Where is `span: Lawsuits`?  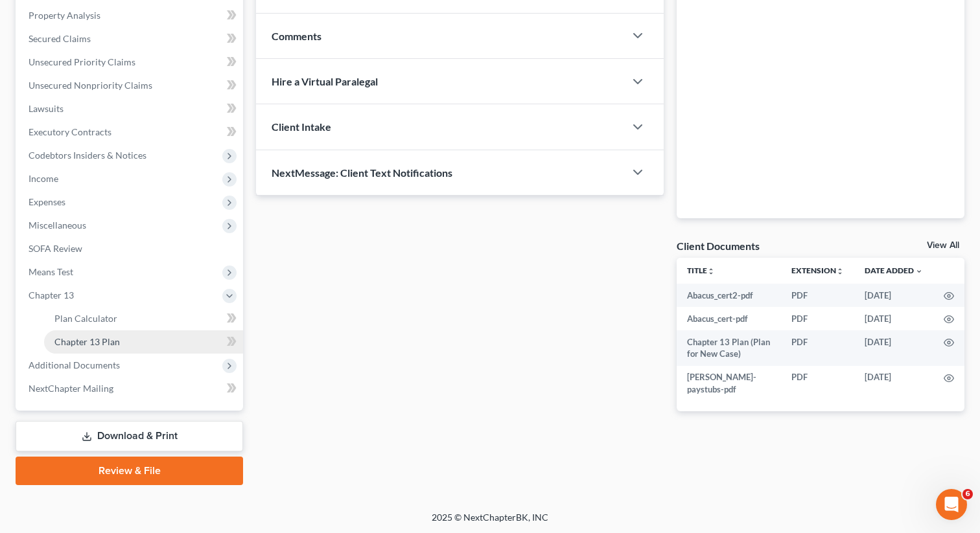 span: Lawsuits is located at coordinates (46, 108).